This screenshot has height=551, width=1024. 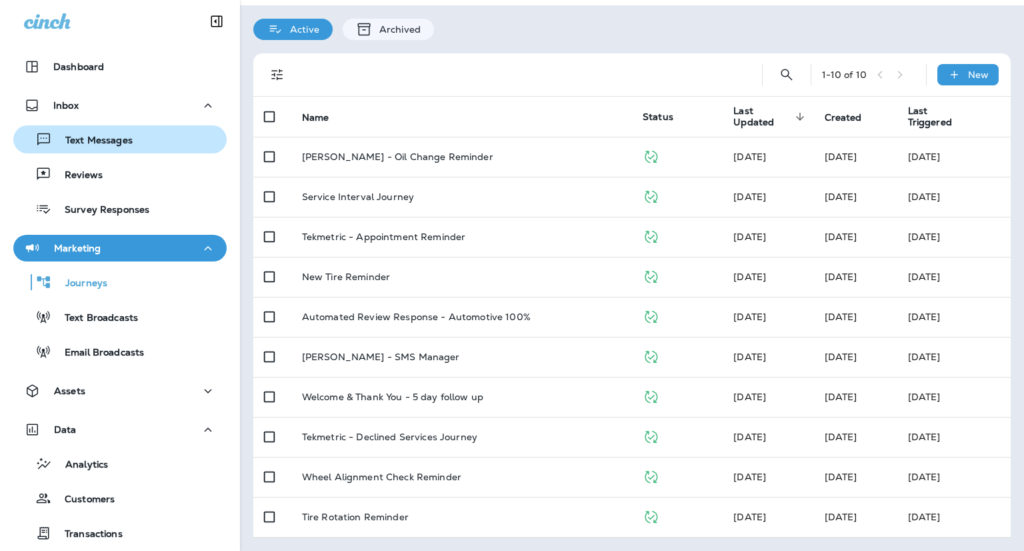 What do you see at coordinates (358, 197) in the screenshot?
I see `p: Service Interval Journey` at bounding box center [358, 197].